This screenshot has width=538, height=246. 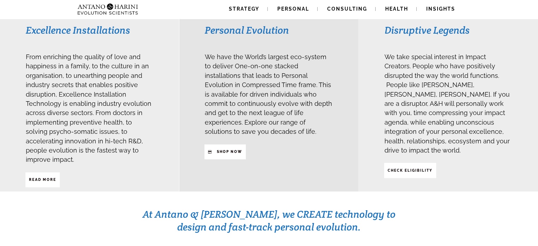 I want to click on a: CHECK ELIGIBILITY, so click(x=410, y=170).